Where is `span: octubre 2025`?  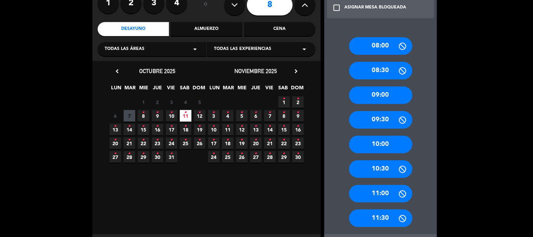 span: octubre 2025 is located at coordinates (157, 71).